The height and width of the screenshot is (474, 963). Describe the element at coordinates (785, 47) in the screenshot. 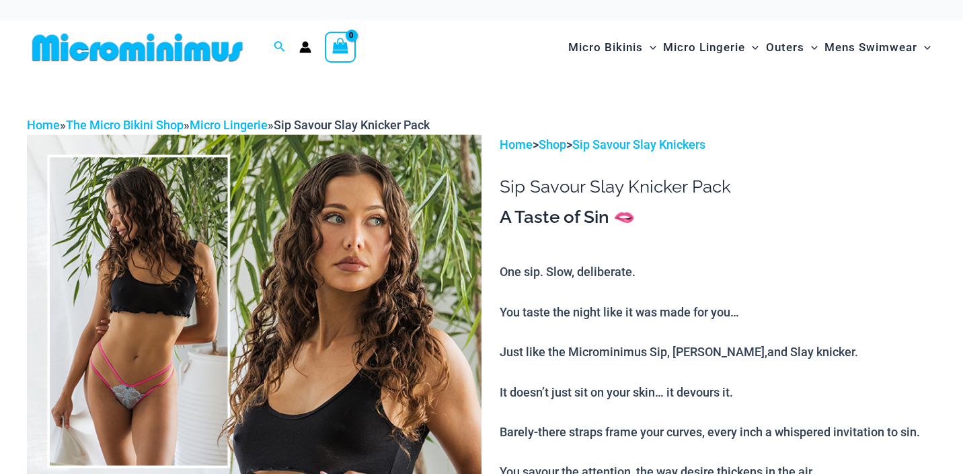

I see `span: Outers` at that location.